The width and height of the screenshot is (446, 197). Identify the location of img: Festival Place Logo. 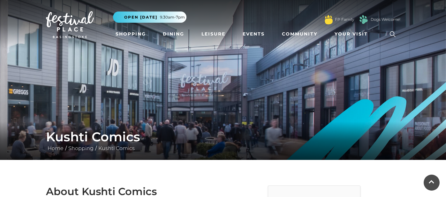
(70, 25).